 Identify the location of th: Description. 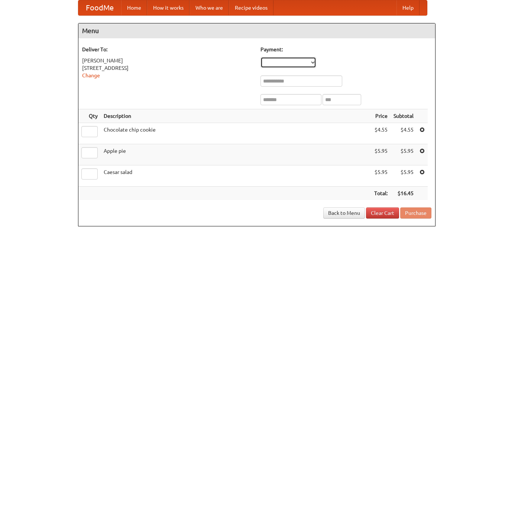
(236, 116).